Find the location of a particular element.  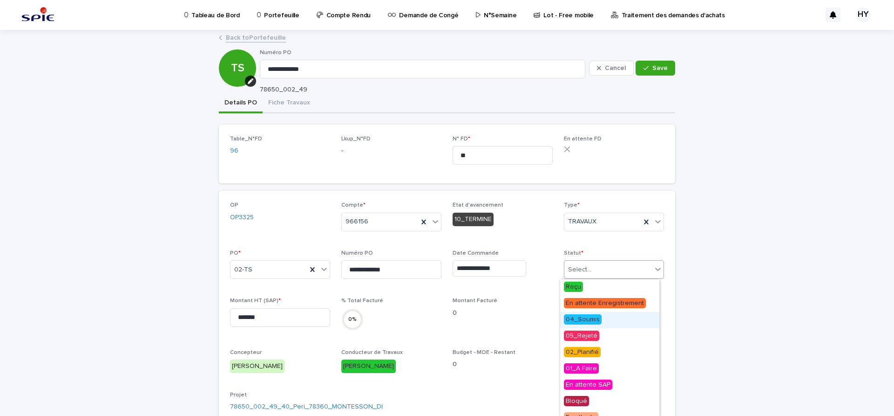

a: 96 is located at coordinates (234, 150).